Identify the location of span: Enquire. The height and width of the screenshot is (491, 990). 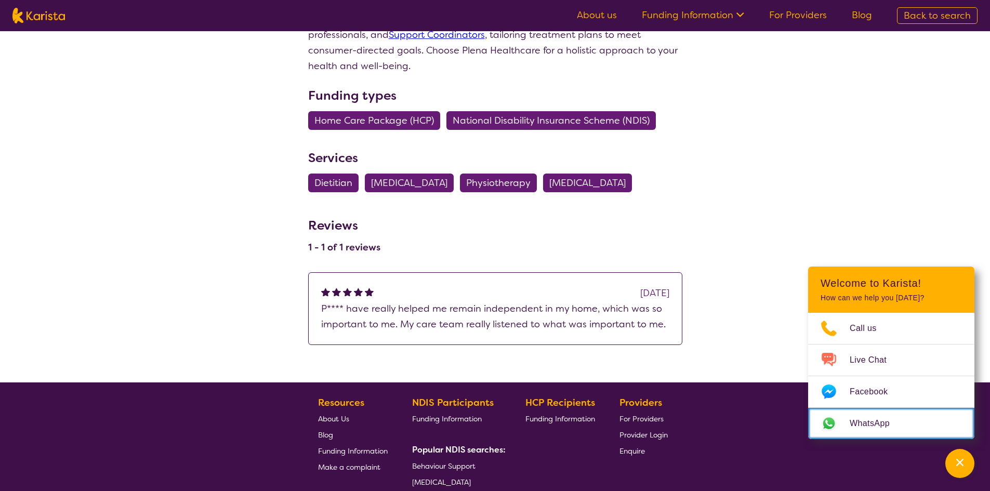
(632, 451).